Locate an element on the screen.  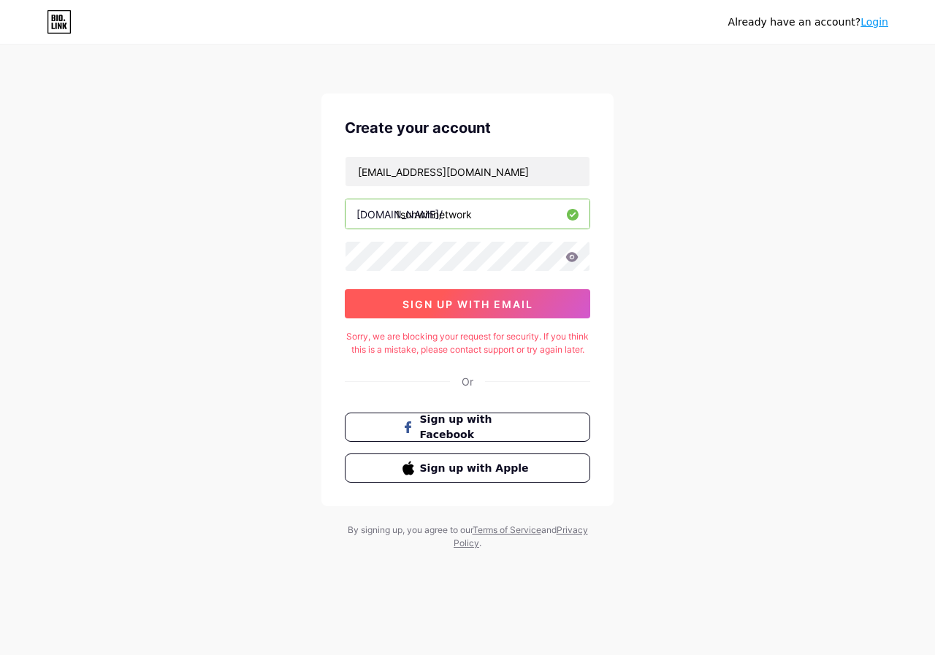
a: Sign up with Facebook is located at coordinates (467, 427).